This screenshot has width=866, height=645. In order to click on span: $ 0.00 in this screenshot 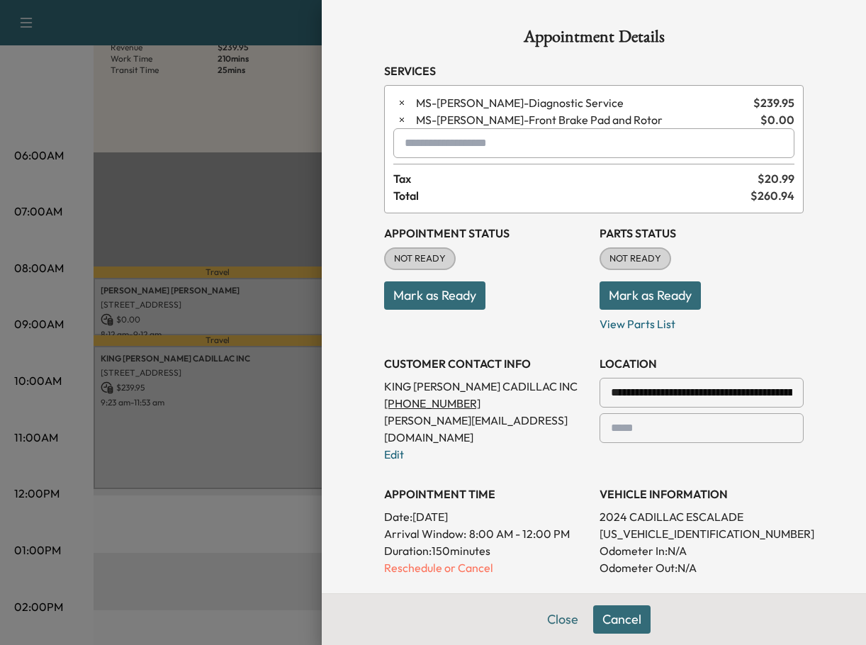, I will do `click(777, 120)`.